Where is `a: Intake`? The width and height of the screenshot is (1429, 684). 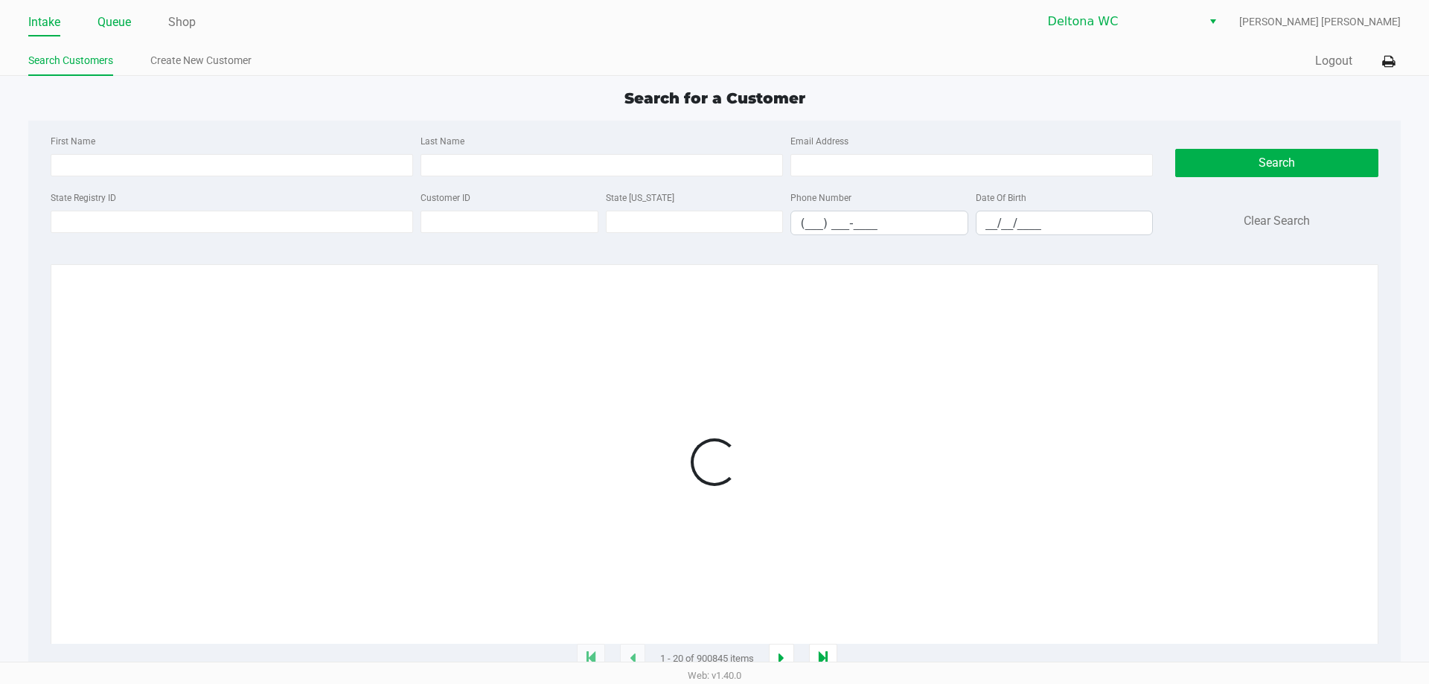
a: Intake is located at coordinates (44, 22).